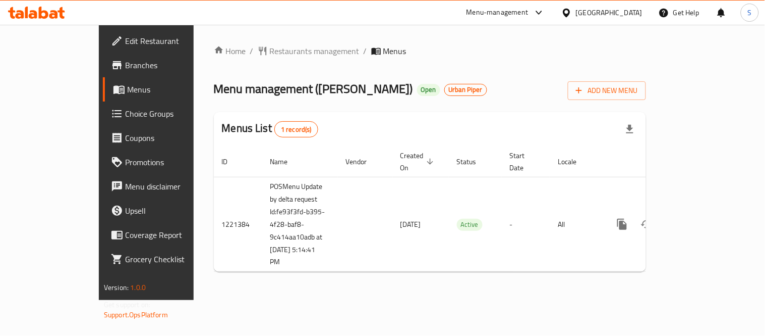 The width and height of the screenshot is (765, 336). What do you see at coordinates (164, 138) in the screenshot?
I see `a: Coupons` at bounding box center [164, 138].